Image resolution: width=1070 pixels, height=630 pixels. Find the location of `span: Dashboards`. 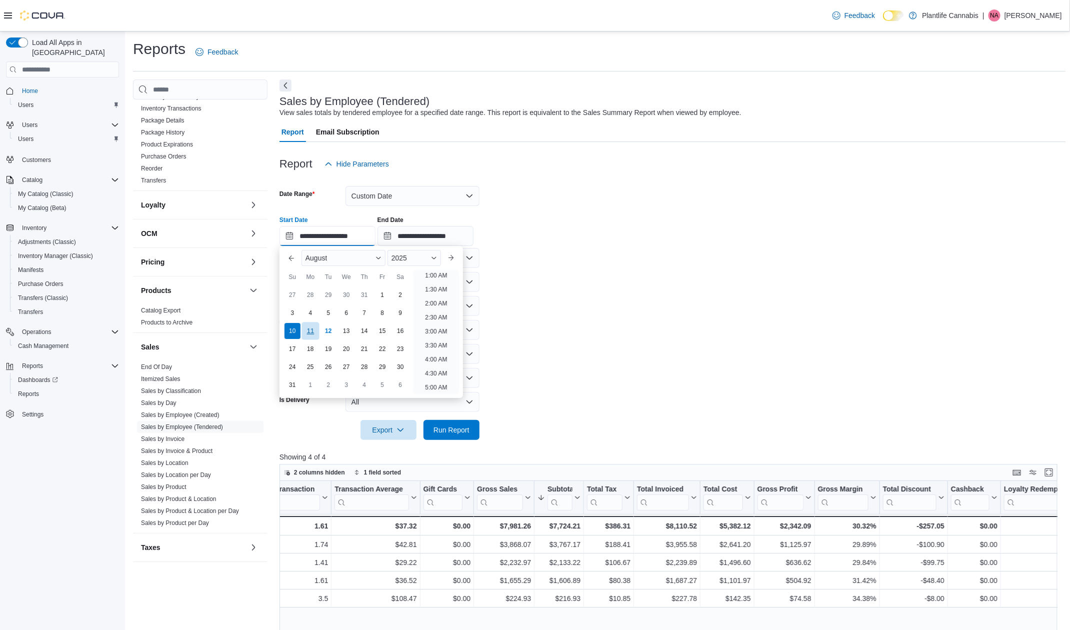

span: Dashboards is located at coordinates (38, 380).